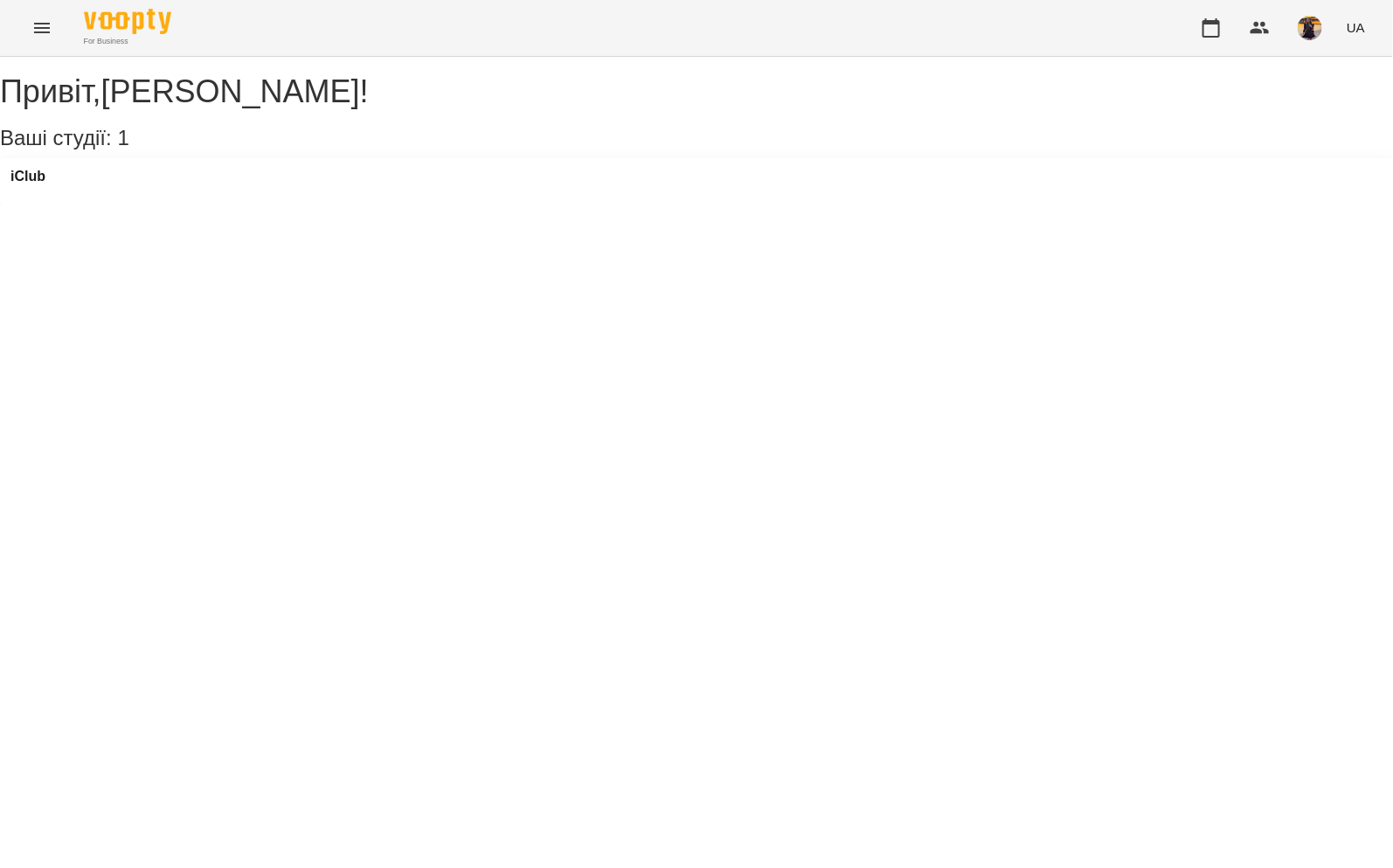  I want to click on span: 1, so click(122, 137).